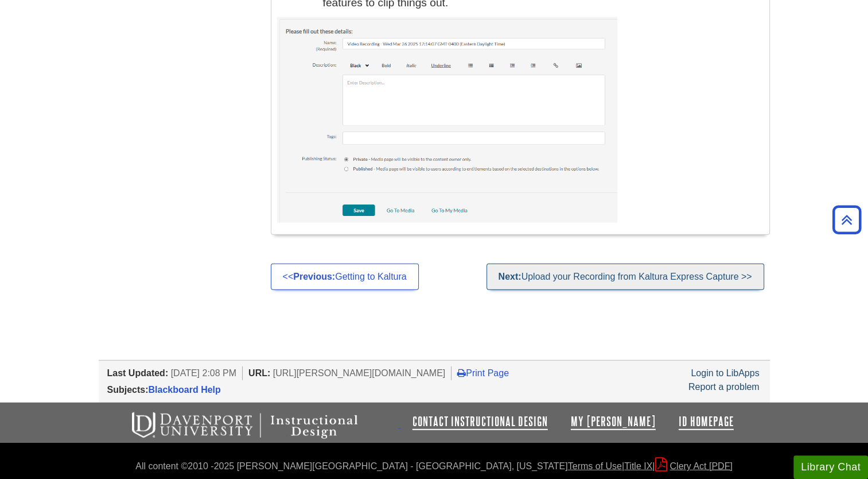 This screenshot has width=868, height=479. What do you see at coordinates (185, 389) in the screenshot?
I see `a: Blackboard Help` at bounding box center [185, 389].